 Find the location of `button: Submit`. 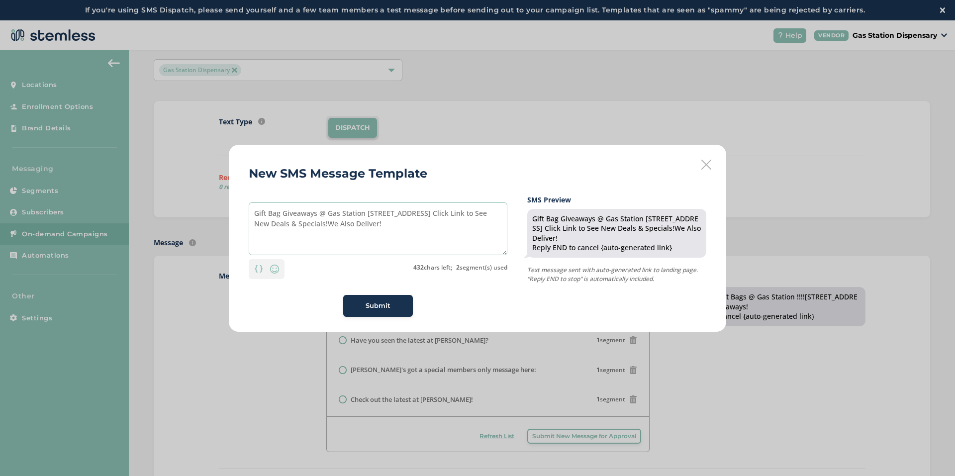

button: Submit is located at coordinates (378, 306).